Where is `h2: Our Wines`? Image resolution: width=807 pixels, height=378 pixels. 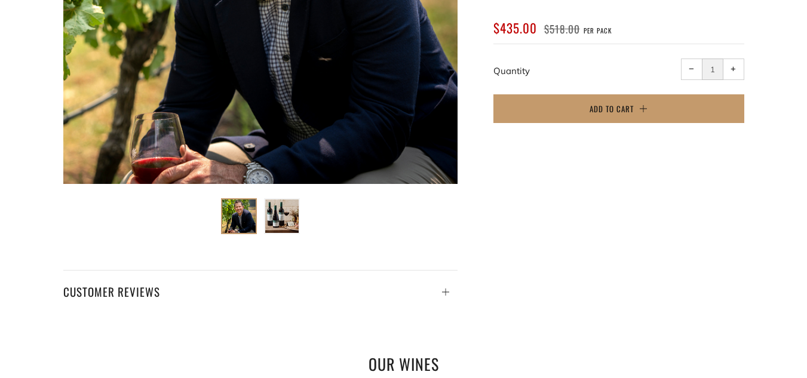 h2: Our Wines is located at coordinates (404, 365).